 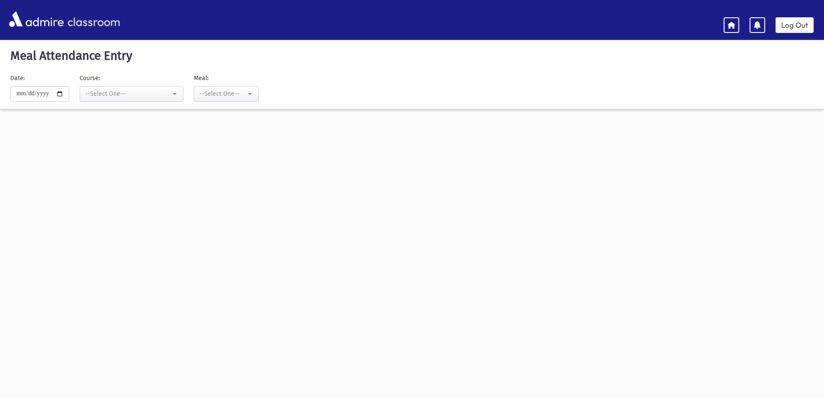 What do you see at coordinates (17, 78) in the screenshot?
I see `label: Date:` at bounding box center [17, 78].